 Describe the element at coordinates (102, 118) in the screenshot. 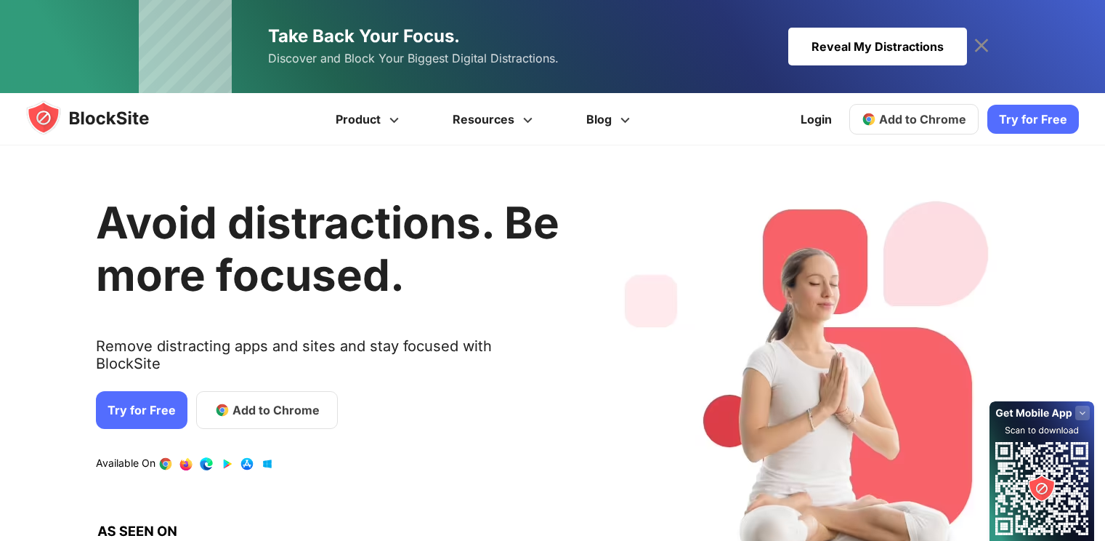

I see `img: blocksite-icon.5d769676.svg` at that location.